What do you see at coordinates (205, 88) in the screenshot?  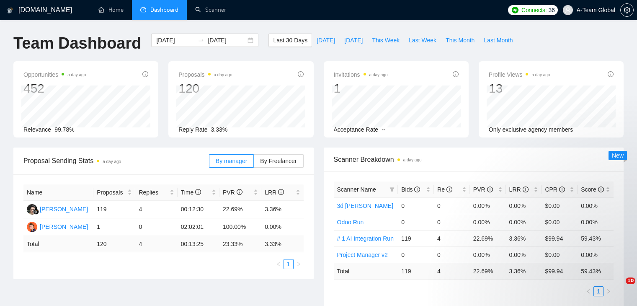 I see `div: 120` at bounding box center [205, 88].